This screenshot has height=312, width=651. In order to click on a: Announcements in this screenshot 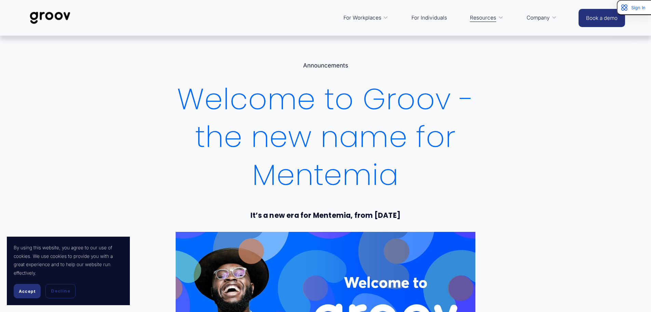, I will do `click(326, 65)`.